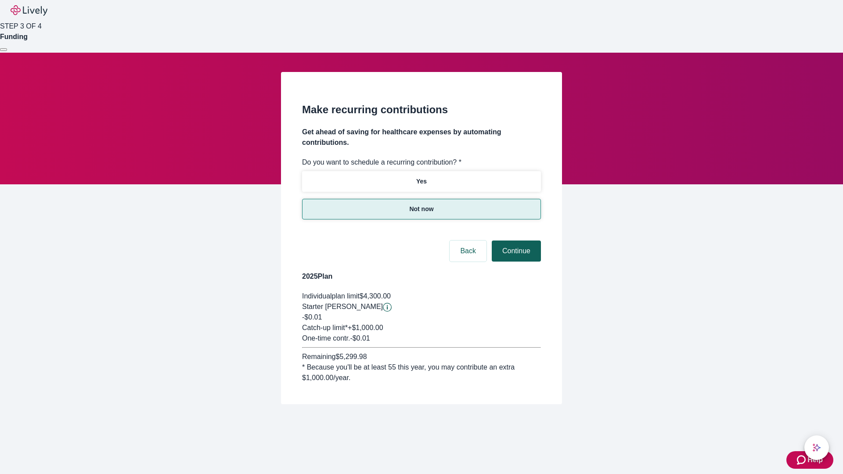 The width and height of the screenshot is (843, 474). What do you see at coordinates (325, 328) in the screenshot?
I see `span: Catch-up limit*` at bounding box center [325, 328].